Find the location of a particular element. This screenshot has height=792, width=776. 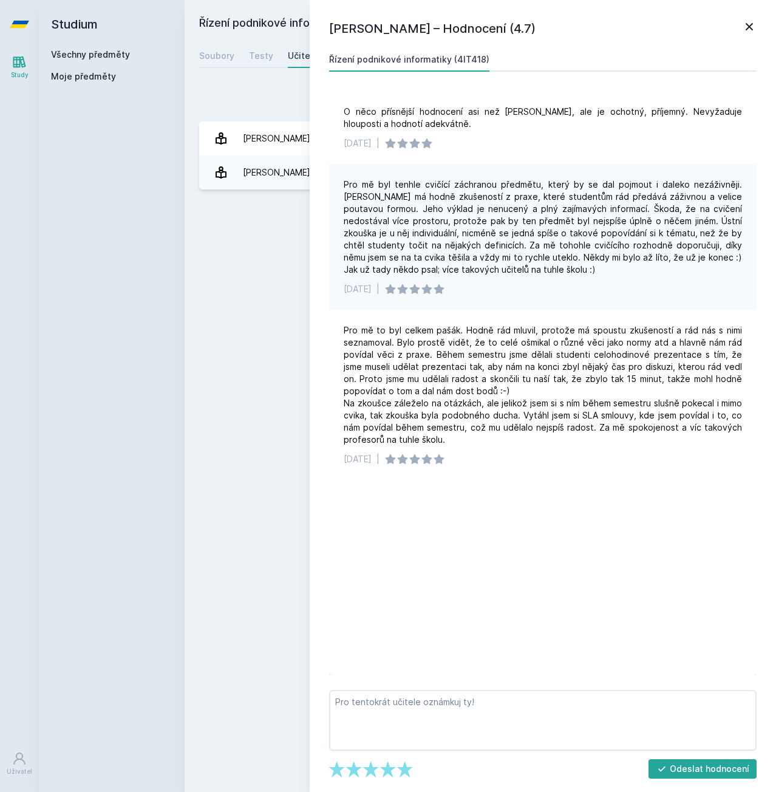

div: Study is located at coordinates (19, 75).